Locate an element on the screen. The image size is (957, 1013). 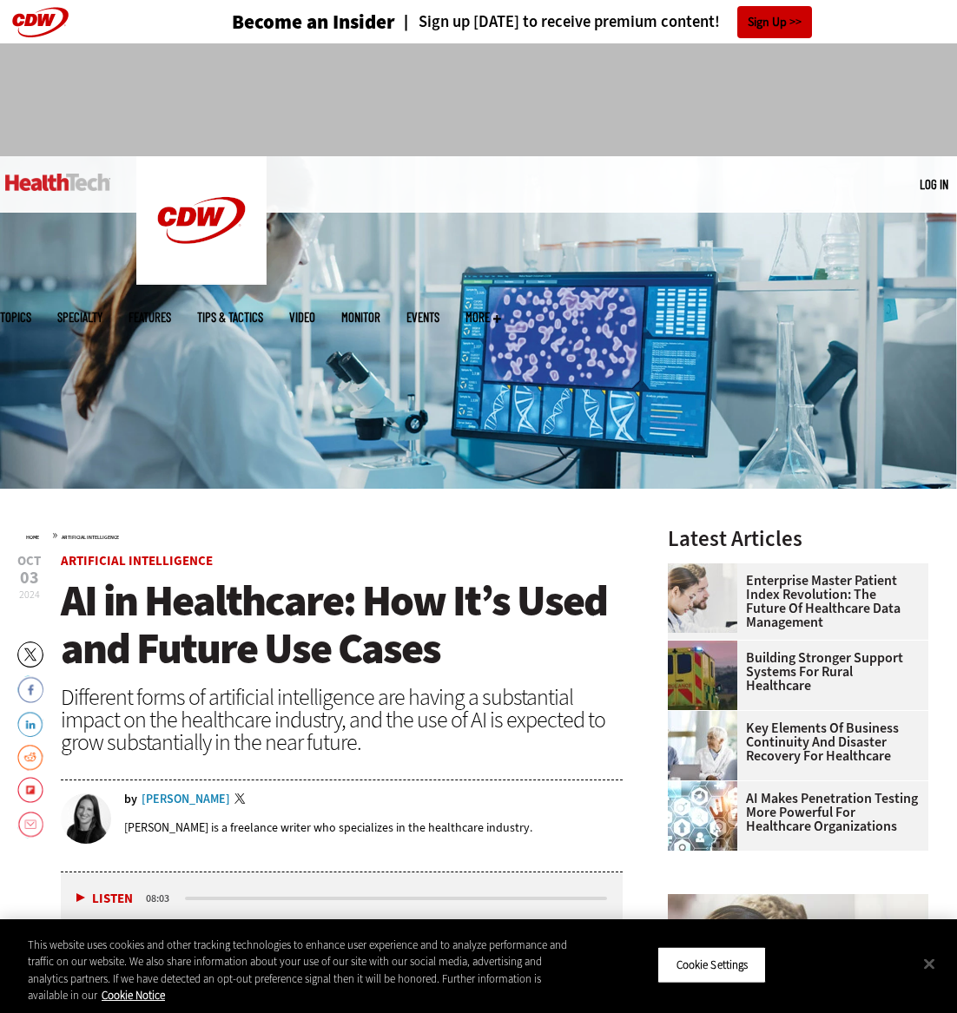
a: Key Elements of Business Continuity and Disaster Recovery for Healthcare is located at coordinates (793, 742).